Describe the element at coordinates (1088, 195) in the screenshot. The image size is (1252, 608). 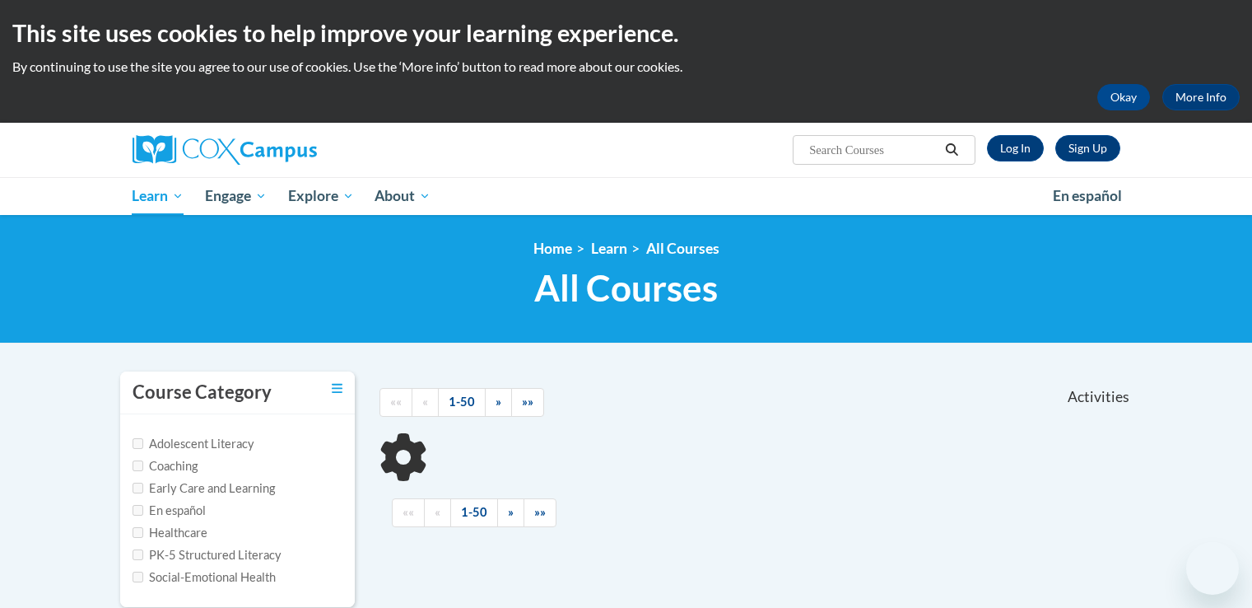
I see `span: En español` at that location.